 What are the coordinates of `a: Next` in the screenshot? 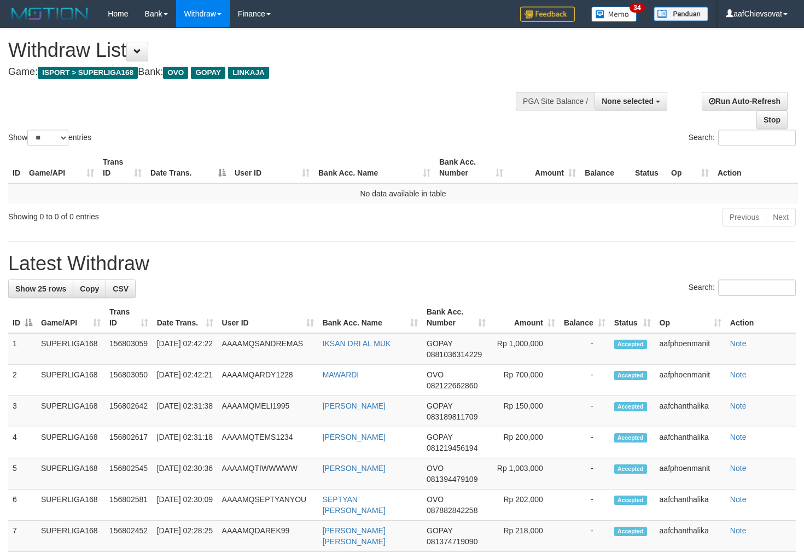 It's located at (781, 217).